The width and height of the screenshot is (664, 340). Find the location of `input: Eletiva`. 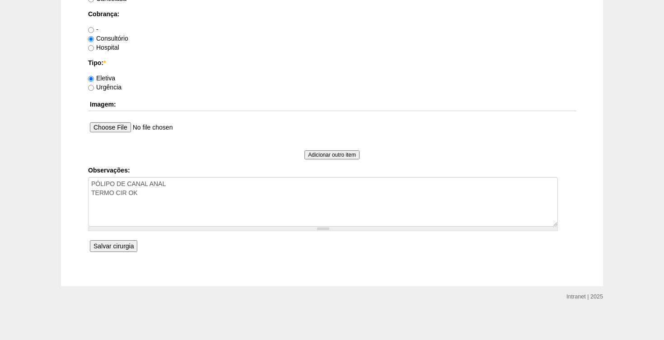

input: Eletiva is located at coordinates (91, 79).